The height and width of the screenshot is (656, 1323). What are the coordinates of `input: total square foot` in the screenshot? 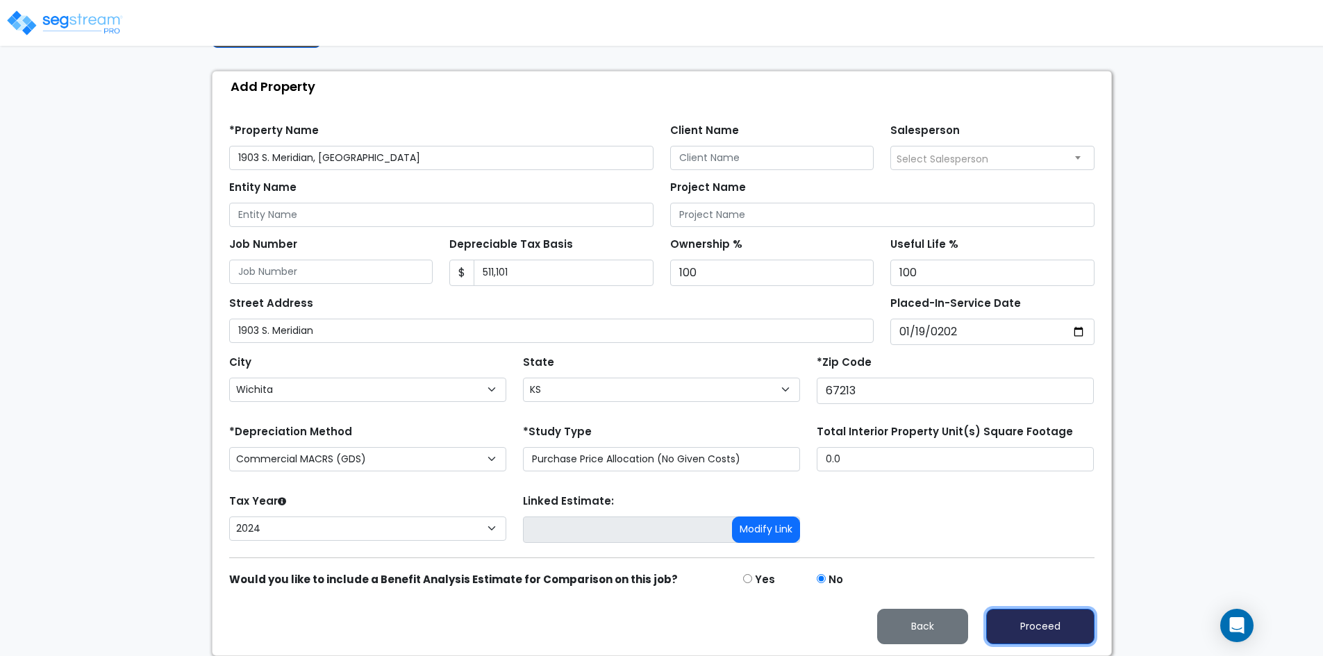 It's located at (955, 459).